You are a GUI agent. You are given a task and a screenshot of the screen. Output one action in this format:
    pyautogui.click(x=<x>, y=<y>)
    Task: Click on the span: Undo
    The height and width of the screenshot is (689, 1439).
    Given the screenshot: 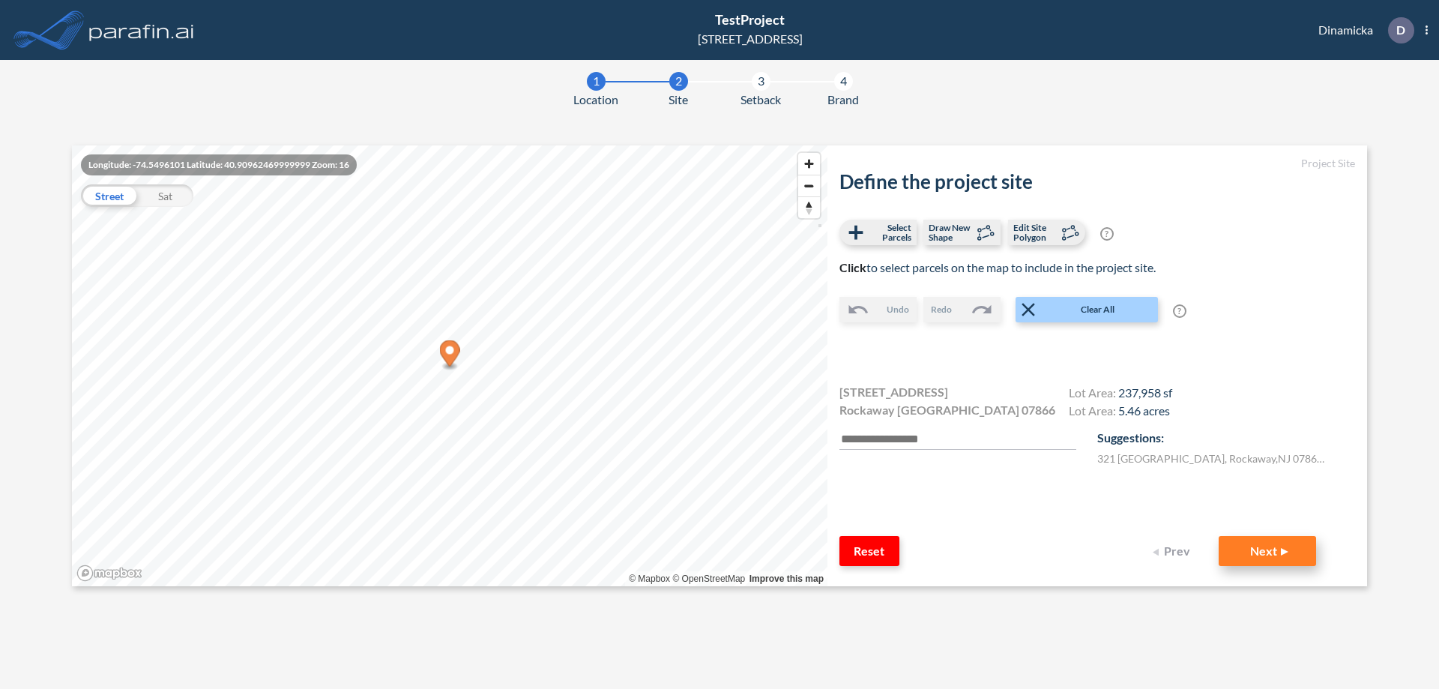 What is the action you would take?
    pyautogui.click(x=898, y=310)
    